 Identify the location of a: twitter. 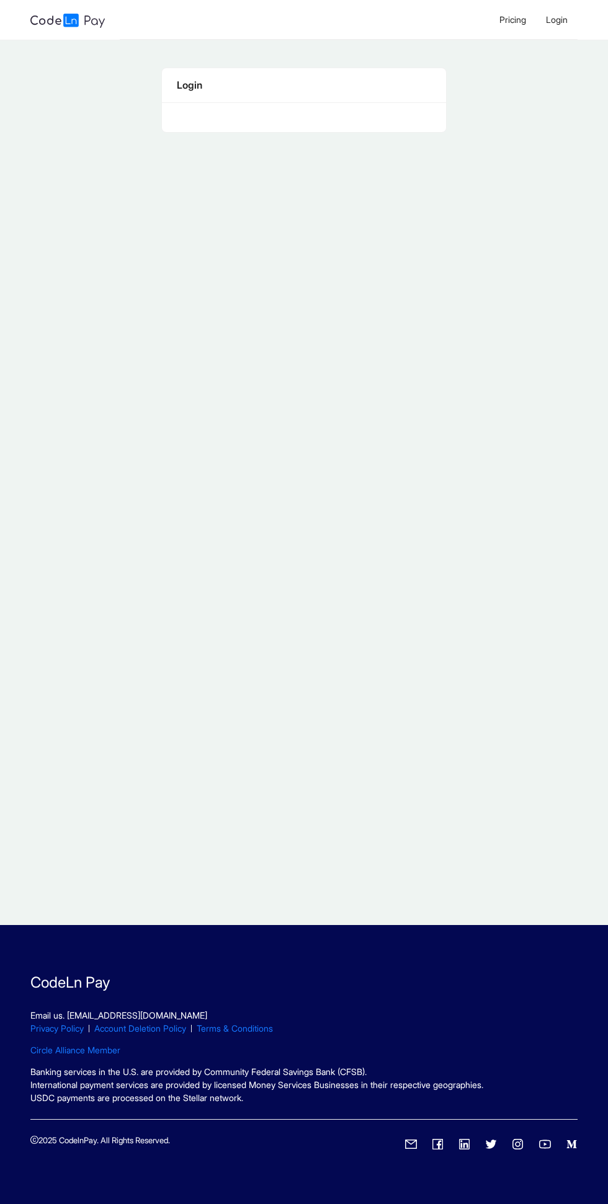
(490, 1144).